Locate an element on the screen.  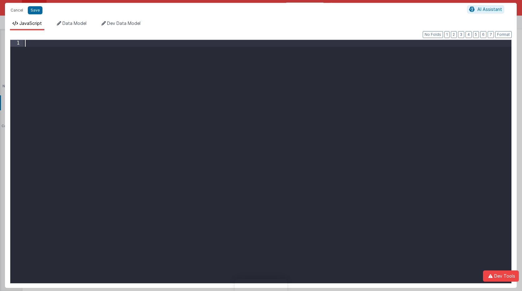
button: 5 is located at coordinates (475, 35).